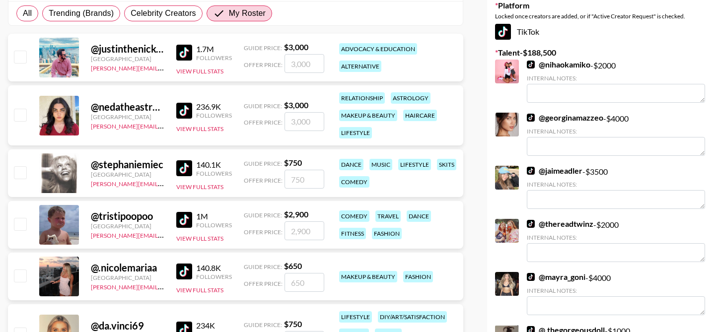  What do you see at coordinates (128, 326) in the screenshot?
I see `div: @ da.vinci69` at bounding box center [128, 326].